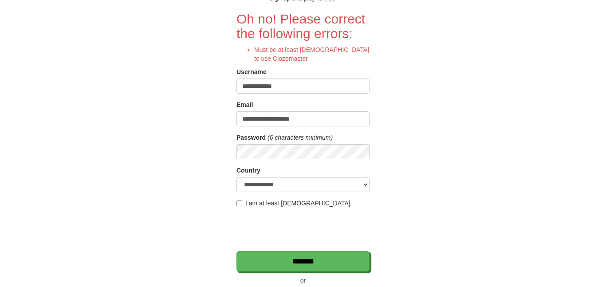 Image resolution: width=606 pixels, height=287 pixels. What do you see at coordinates (244, 105) in the screenshot?
I see `label: Email` at bounding box center [244, 105].